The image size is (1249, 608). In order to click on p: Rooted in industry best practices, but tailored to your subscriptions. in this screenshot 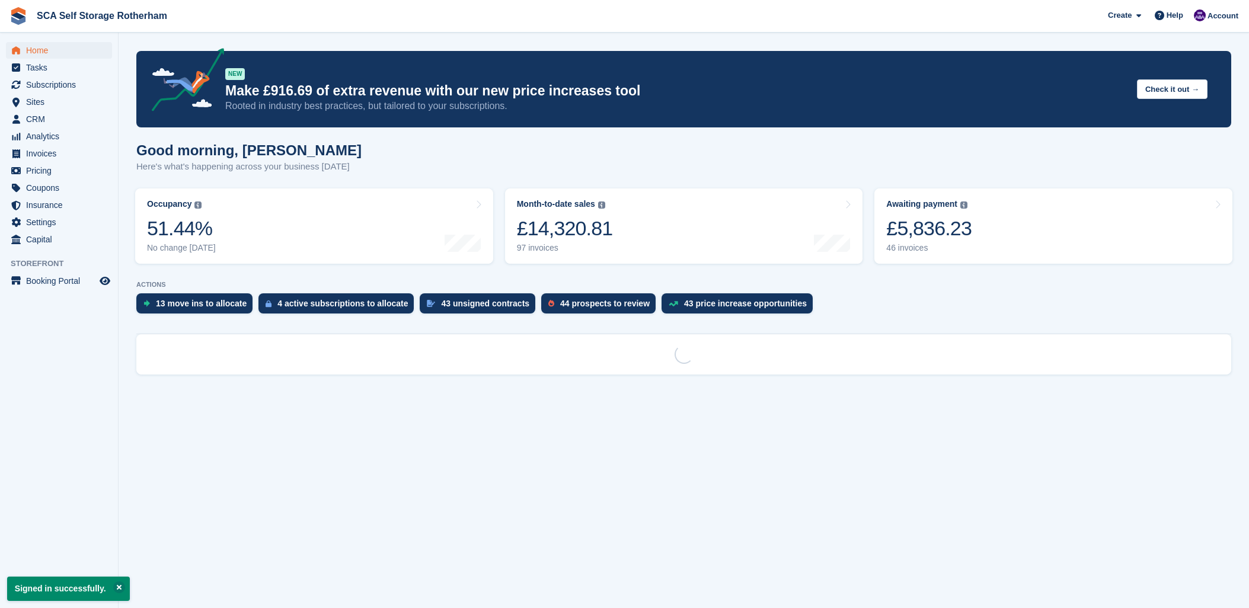, I will do `click(676, 106)`.